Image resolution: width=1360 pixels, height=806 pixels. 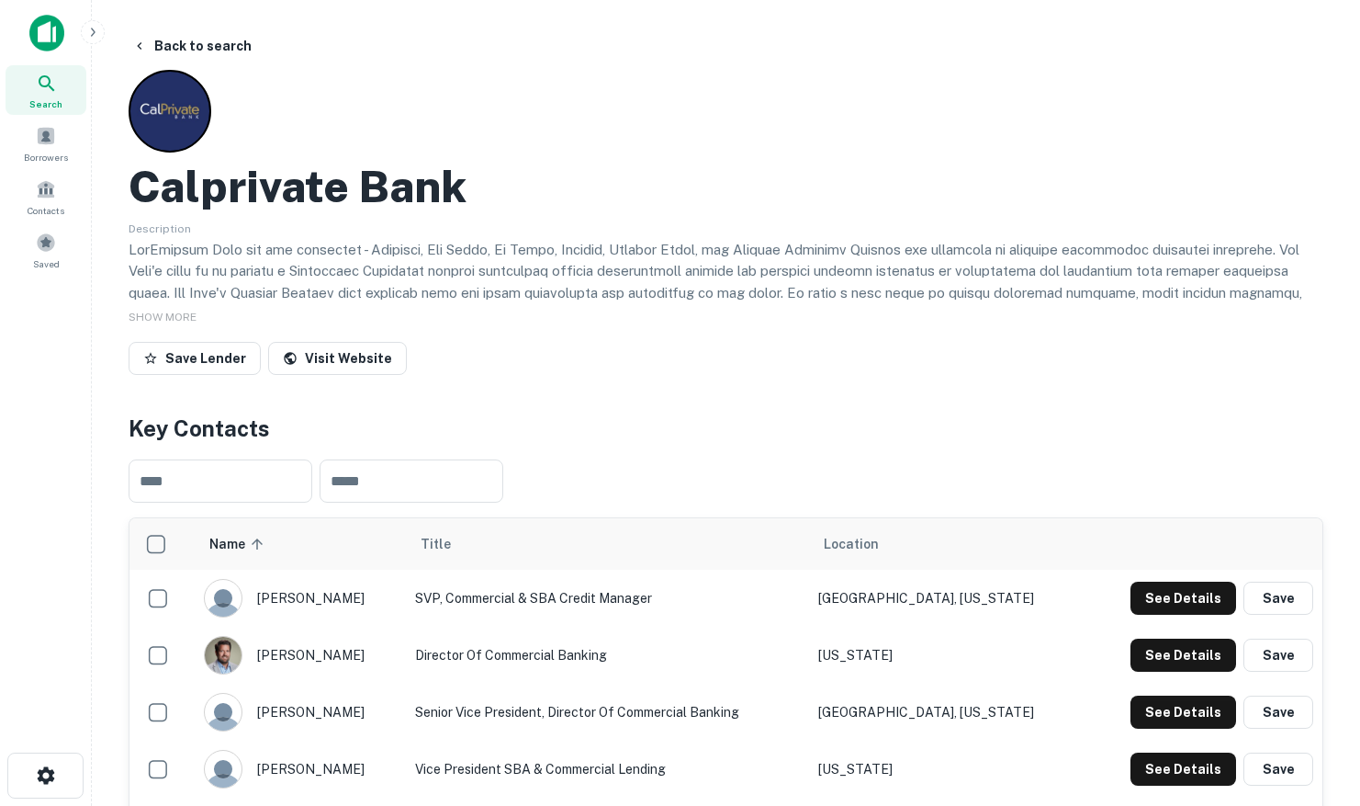 I want to click on td: SVP, Commercial & SBA Credit Manager, so click(x=608, y=598).